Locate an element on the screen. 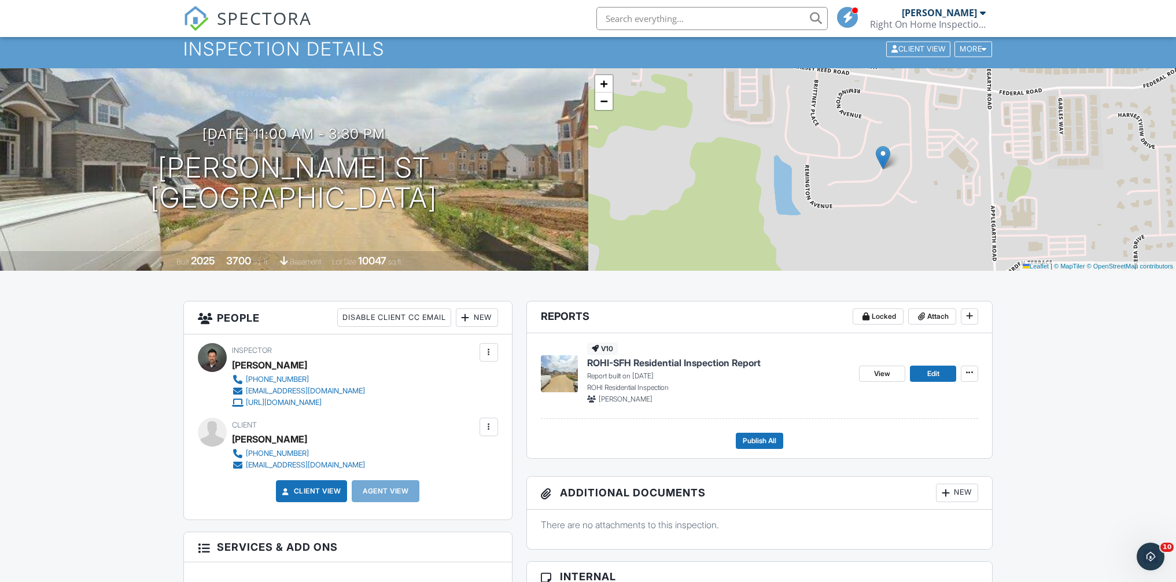 The height and width of the screenshot is (582, 1176). a: © OpenStreetMap contributors is located at coordinates (1130, 266).